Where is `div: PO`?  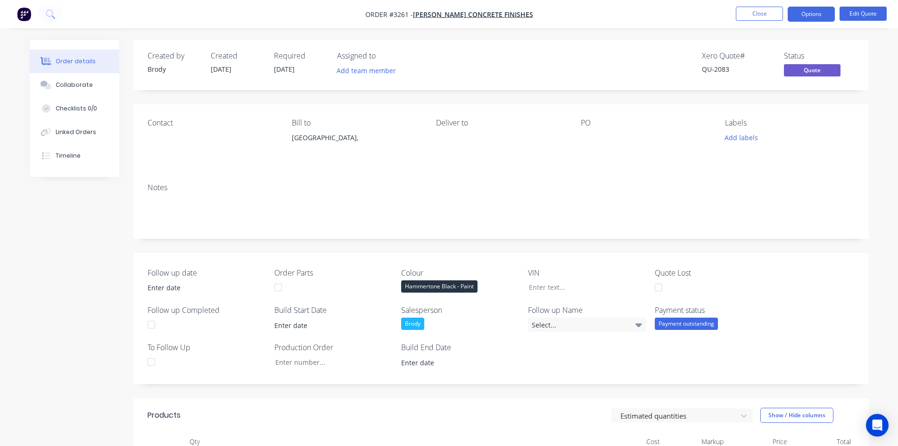 div: PO is located at coordinates (646, 123).